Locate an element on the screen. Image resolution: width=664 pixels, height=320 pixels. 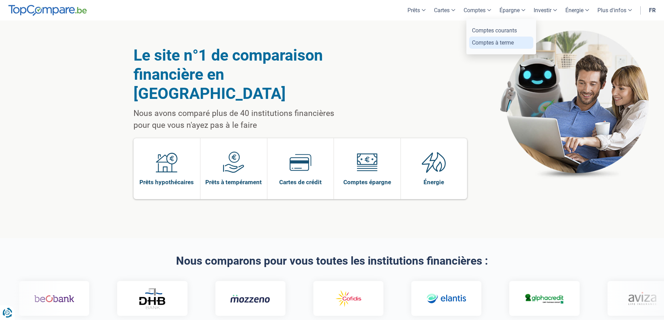
img: Beobank is located at coordinates (53, 299).